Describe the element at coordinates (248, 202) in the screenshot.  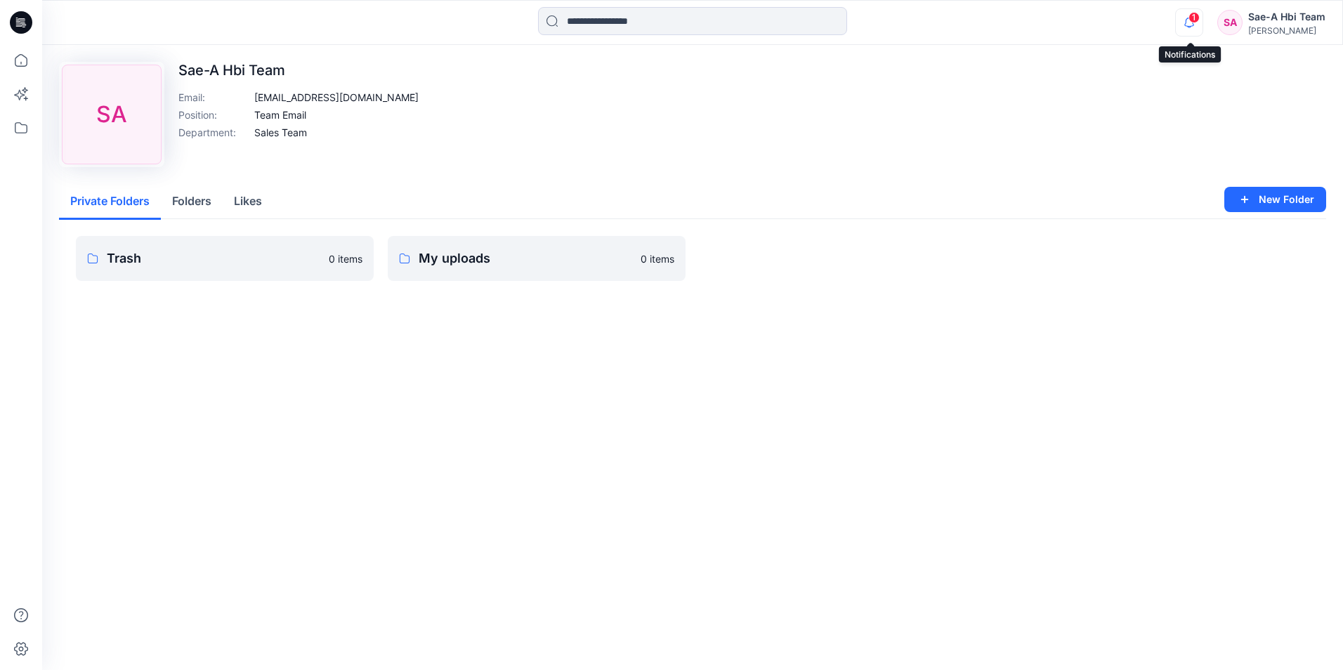
I see `button: Likes` at that location.